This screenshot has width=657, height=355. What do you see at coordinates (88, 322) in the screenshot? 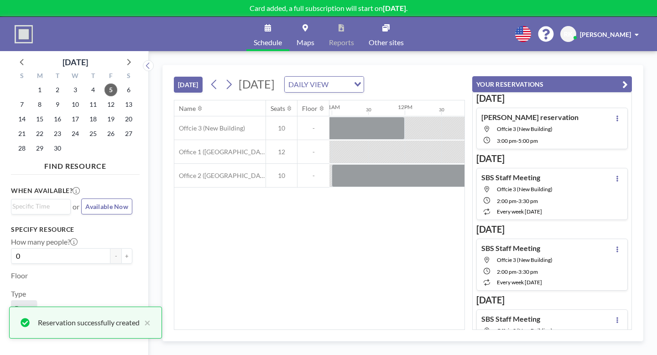
I see `div: Reservation successfully created` at bounding box center [88, 322].